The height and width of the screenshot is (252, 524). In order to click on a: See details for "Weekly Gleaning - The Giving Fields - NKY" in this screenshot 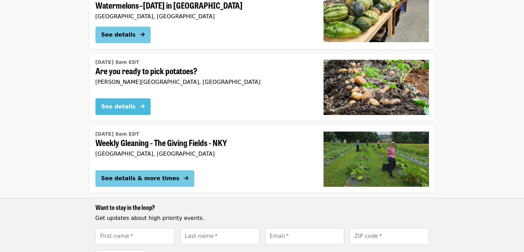, I will do `click(262, 159)`.